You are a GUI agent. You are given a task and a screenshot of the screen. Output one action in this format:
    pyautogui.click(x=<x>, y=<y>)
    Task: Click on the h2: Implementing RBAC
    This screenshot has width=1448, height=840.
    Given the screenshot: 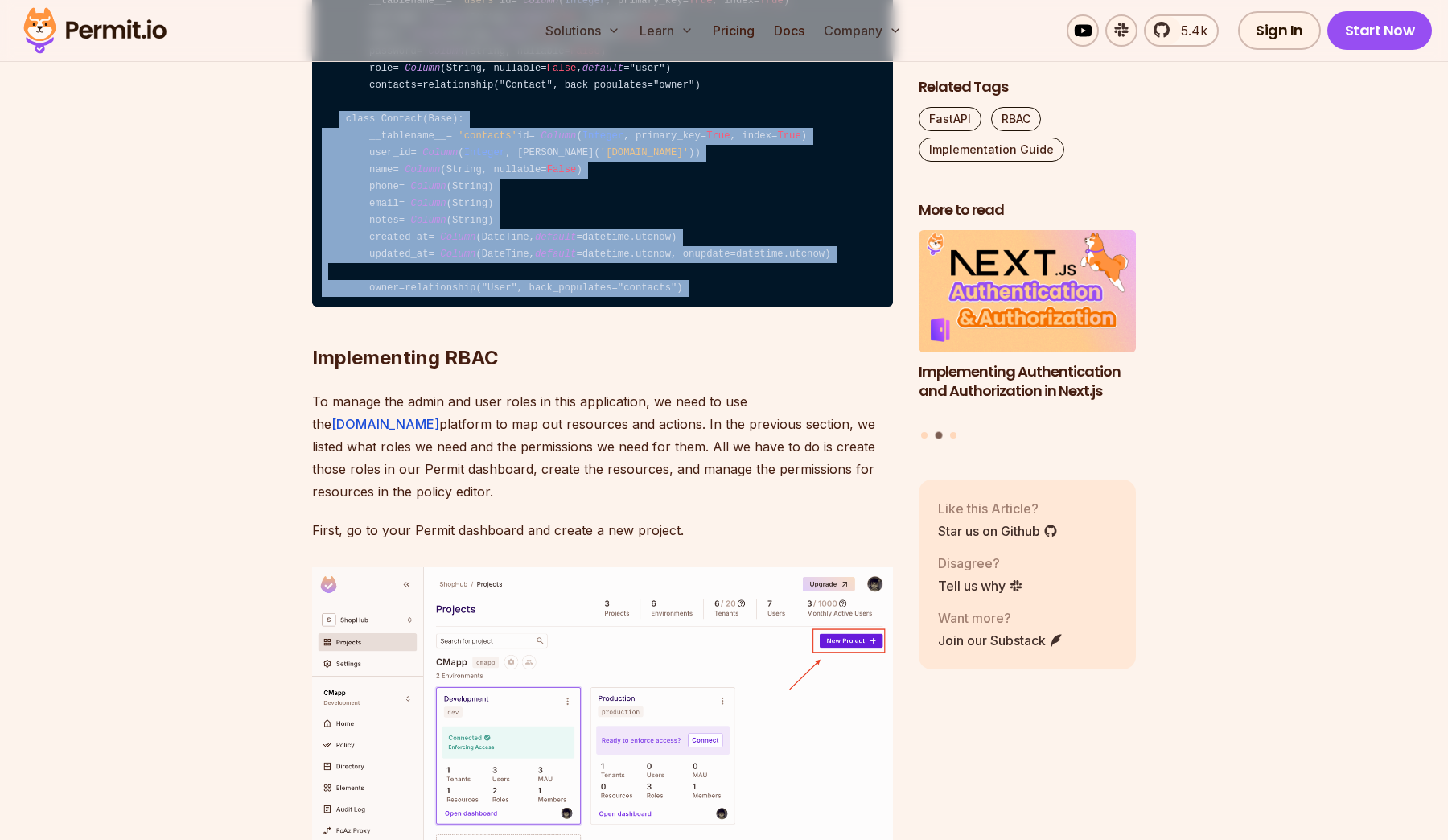 What is the action you would take?
    pyautogui.click(x=602, y=326)
    